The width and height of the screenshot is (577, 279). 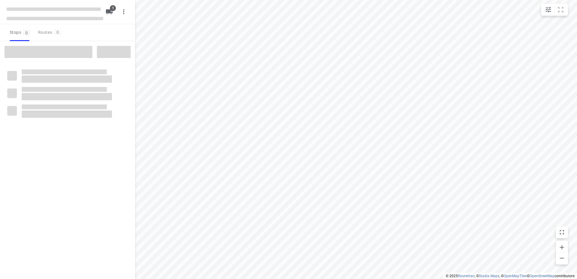 What do you see at coordinates (467, 276) in the screenshot?
I see `a: Routetitan` at bounding box center [467, 276].